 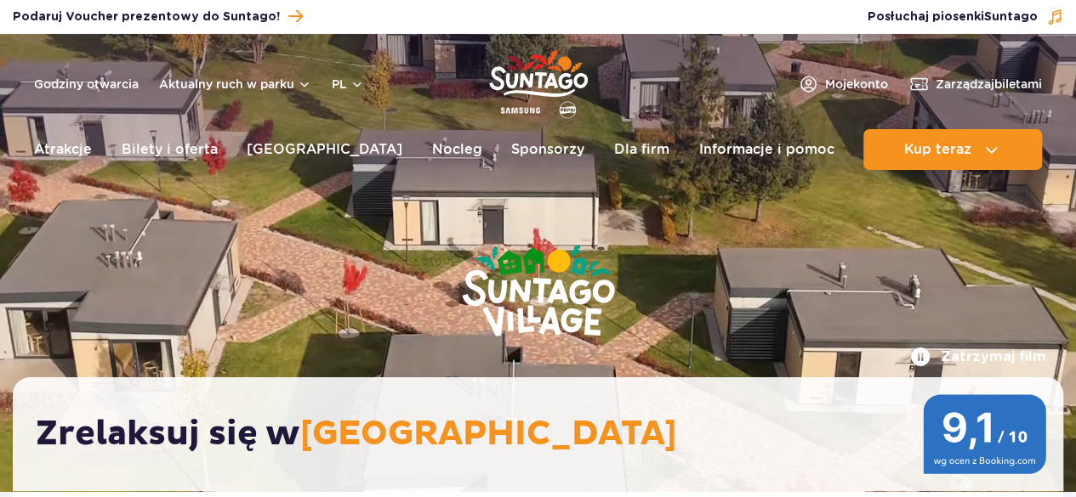 I want to click on span: Moje konto, so click(x=856, y=84).